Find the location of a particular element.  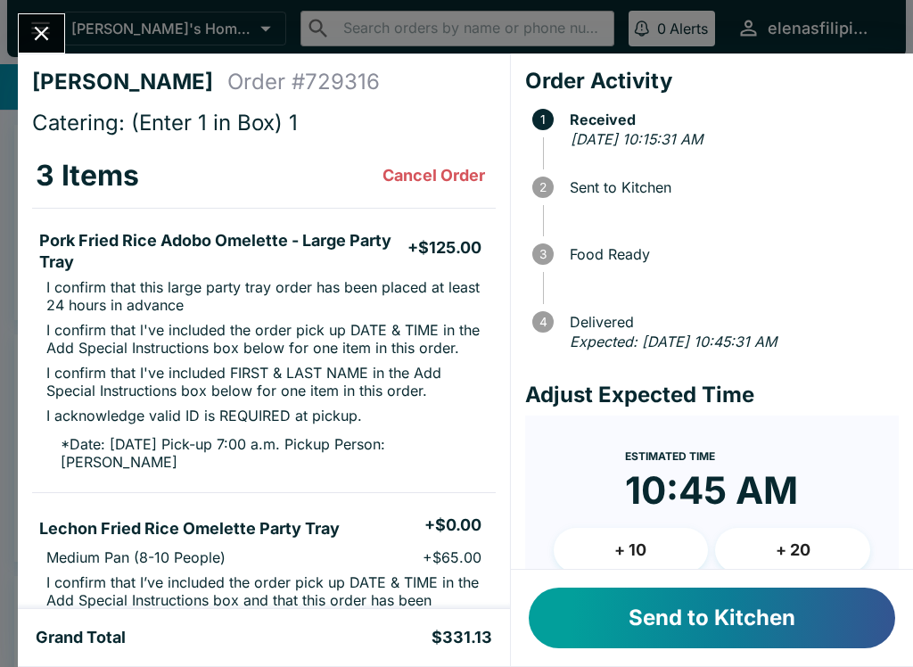

span: Food Ready is located at coordinates (729, 254).